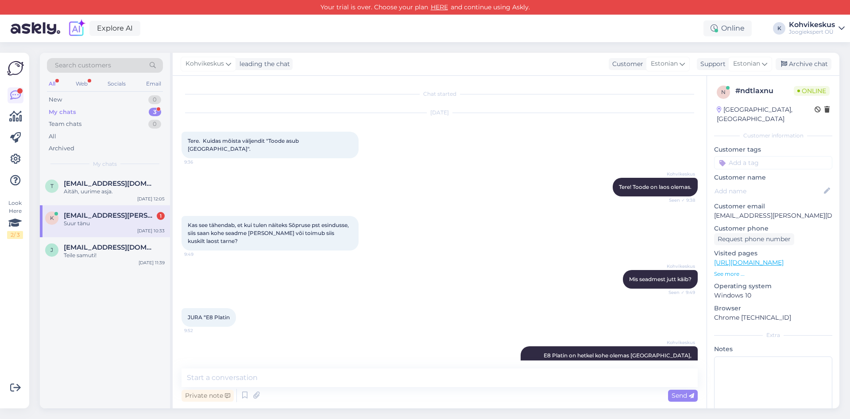  What do you see at coordinates (83, 65) in the screenshot?
I see `span: Search customers` at bounding box center [83, 65].